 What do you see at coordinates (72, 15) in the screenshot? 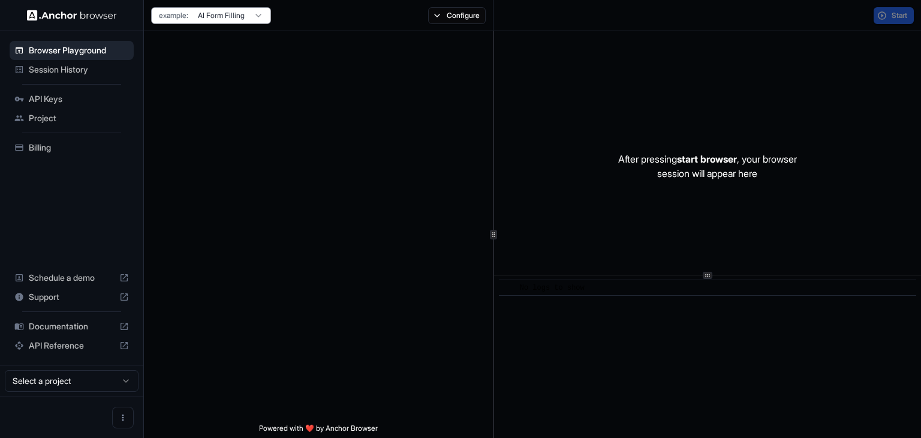
I see `img: Anchor Logo` at bounding box center [72, 15].